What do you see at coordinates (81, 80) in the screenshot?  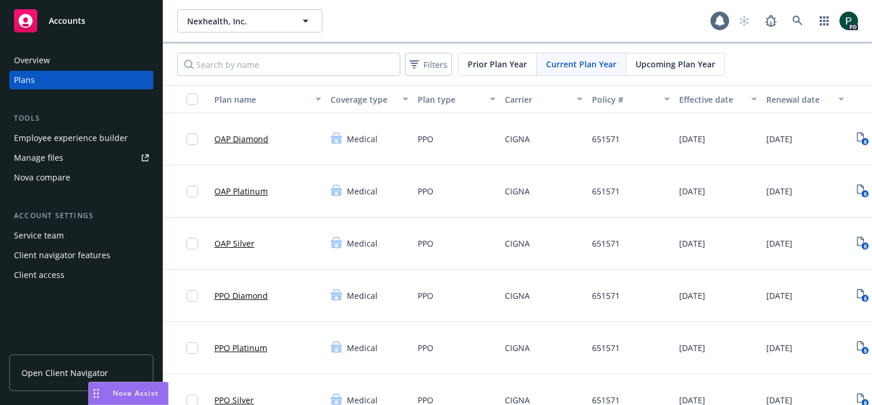 I see `a: Plans` at bounding box center [81, 80].